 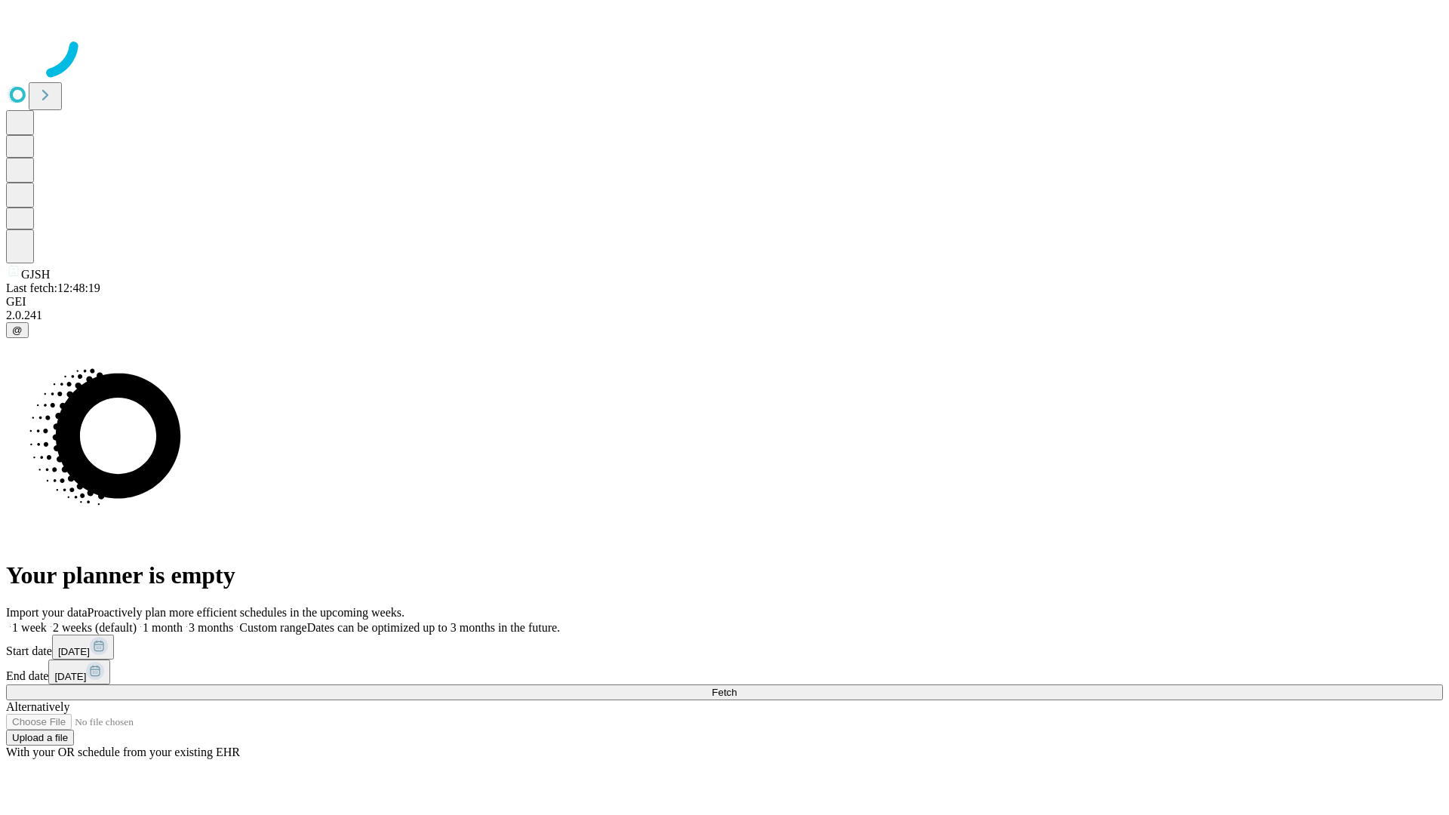 I want to click on span: Custom range, so click(x=272, y=627).